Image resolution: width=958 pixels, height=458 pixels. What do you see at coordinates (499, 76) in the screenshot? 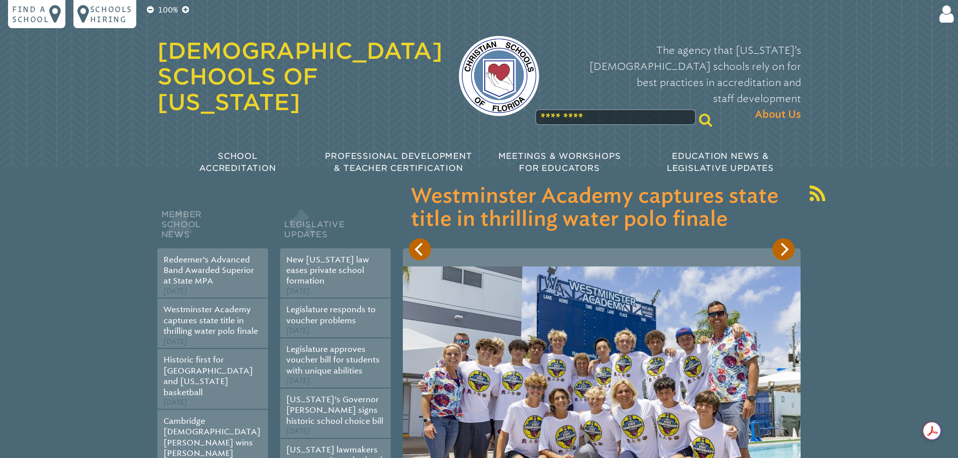
I see `img: csf-logo-web-colors.png` at bounding box center [499, 76].